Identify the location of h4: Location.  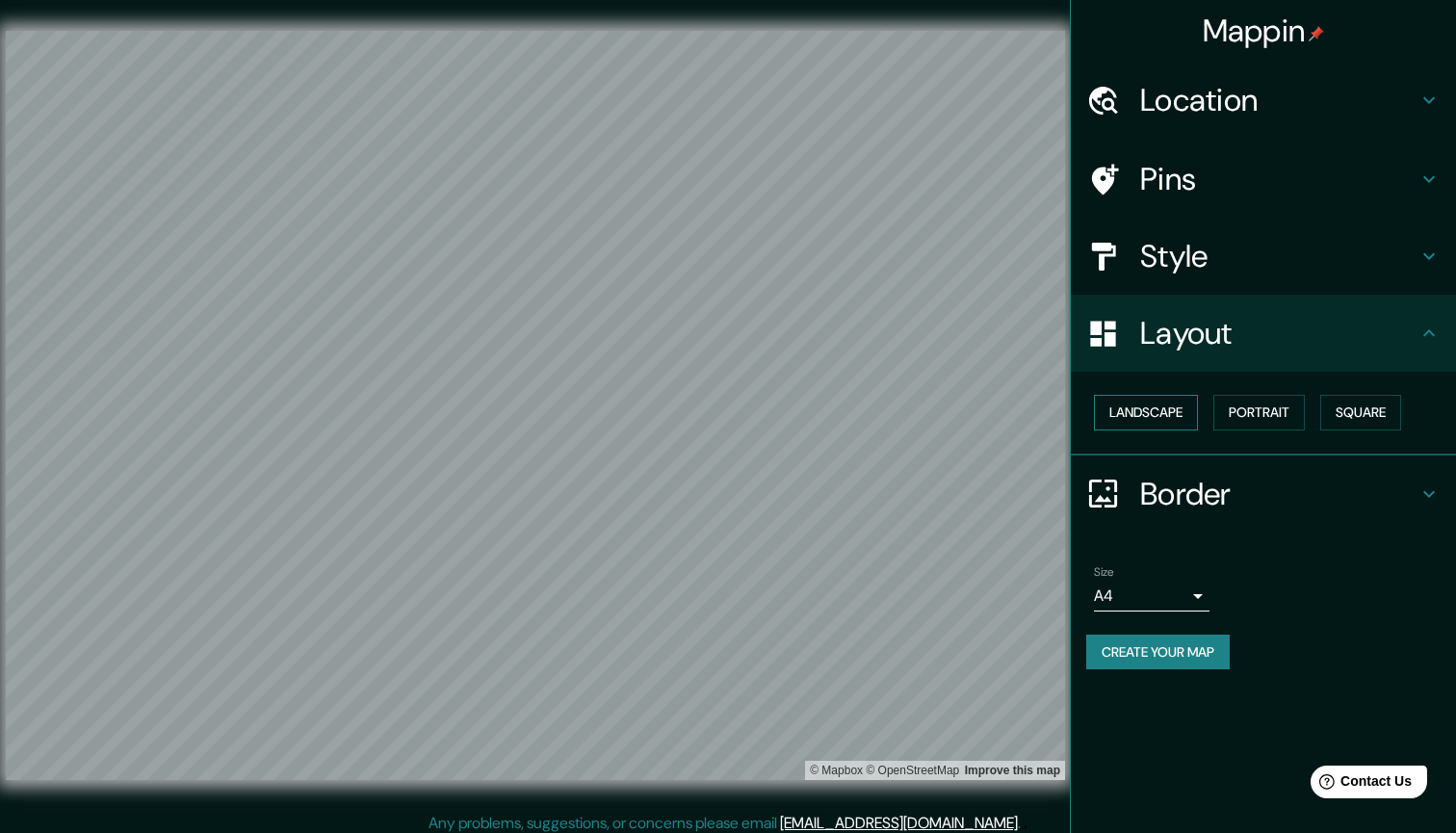
(1278, 101).